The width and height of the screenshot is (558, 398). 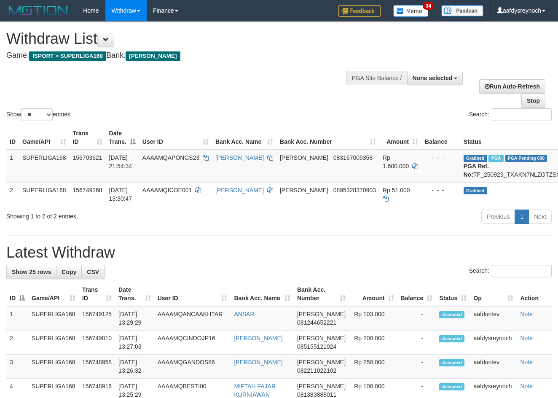 What do you see at coordinates (452, 294) in the screenshot?
I see `th: Status: activate to sort column ascending` at bounding box center [452, 294].